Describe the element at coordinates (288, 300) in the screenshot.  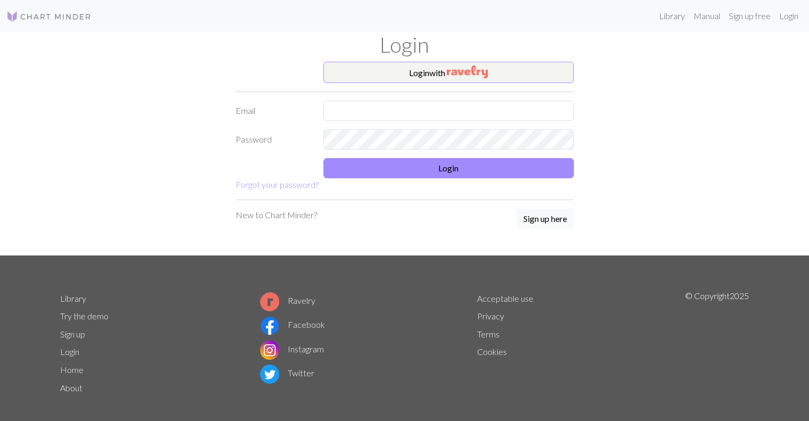
I see `a: Ravelry` at that location.